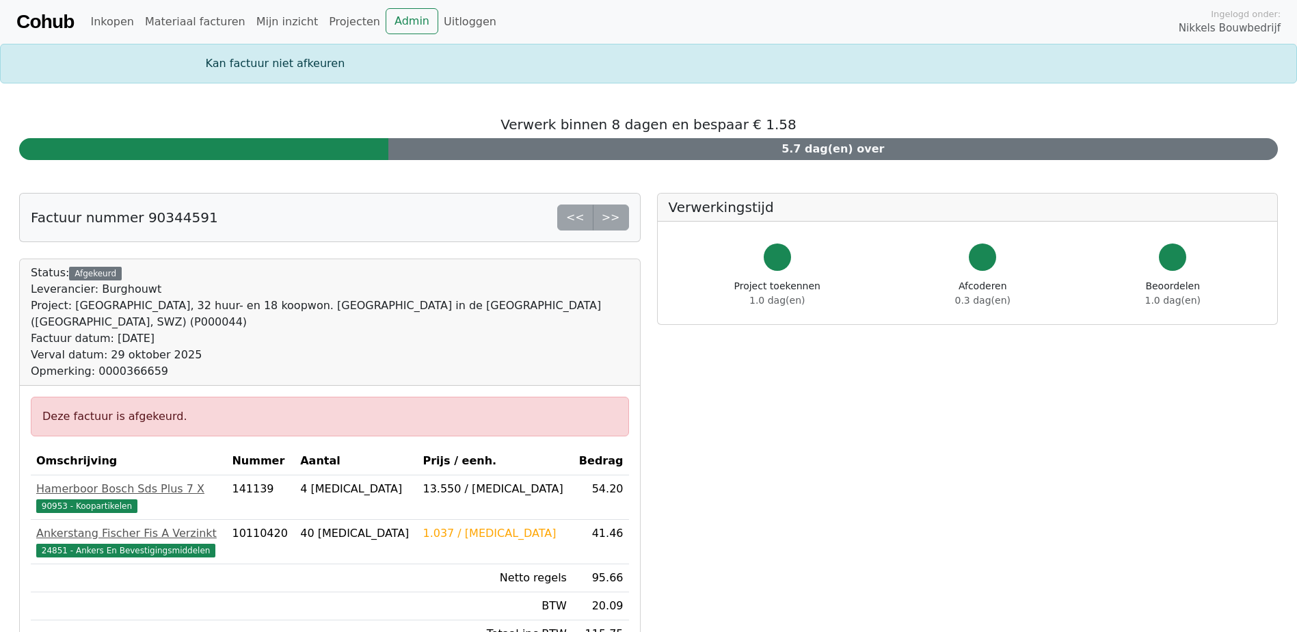  Describe the element at coordinates (129, 497) in the screenshot. I see `a: Hamerboor Bosch Sds Plus 7 X90953 - Koopartikelen` at that location.